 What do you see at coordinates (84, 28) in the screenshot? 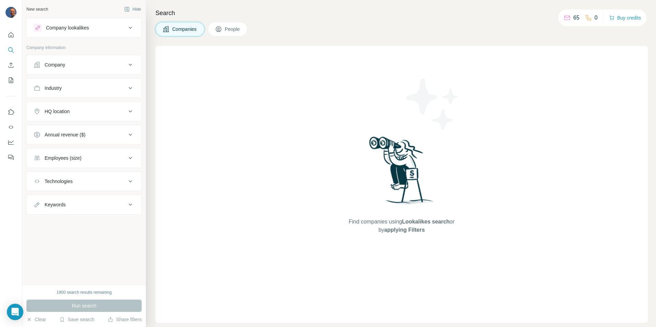
I see `button: Company lookalikes` at bounding box center [84, 28].